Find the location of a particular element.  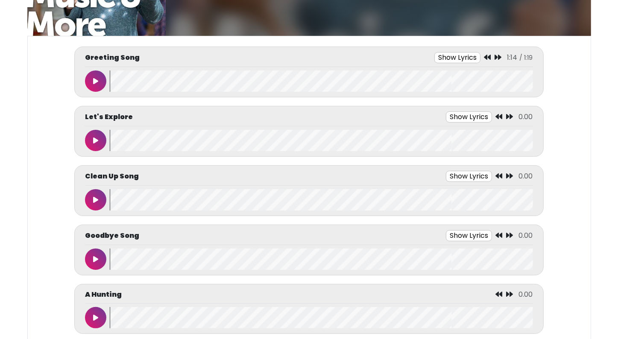

p: Greeting Song is located at coordinates (112, 58).